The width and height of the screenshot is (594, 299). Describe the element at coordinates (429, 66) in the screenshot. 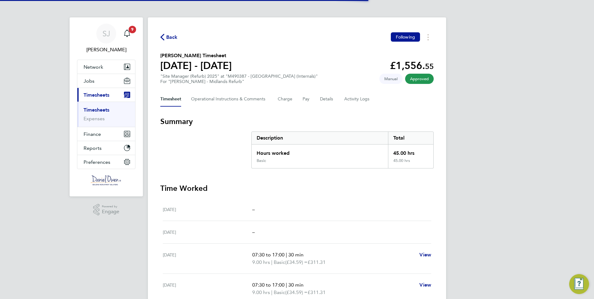

I see `span: 55` at that location.